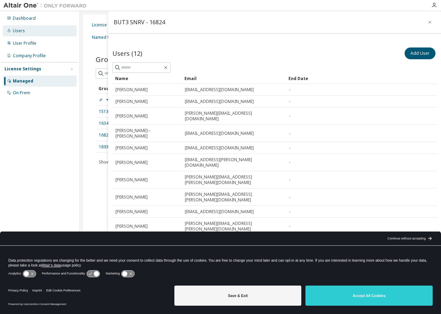 Image resolution: width=441 pixels, height=314 pixels. What do you see at coordinates (105, 112) in the screenshot?
I see `a: 15130` at bounding box center [105, 112].